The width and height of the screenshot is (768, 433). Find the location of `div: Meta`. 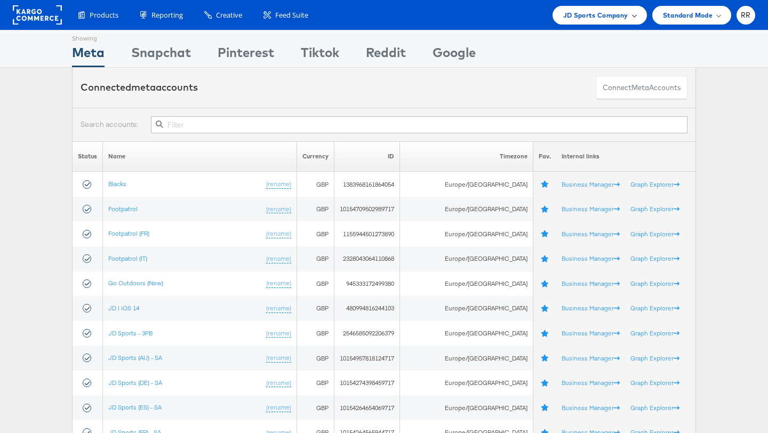

div: Meta is located at coordinates (88, 55).